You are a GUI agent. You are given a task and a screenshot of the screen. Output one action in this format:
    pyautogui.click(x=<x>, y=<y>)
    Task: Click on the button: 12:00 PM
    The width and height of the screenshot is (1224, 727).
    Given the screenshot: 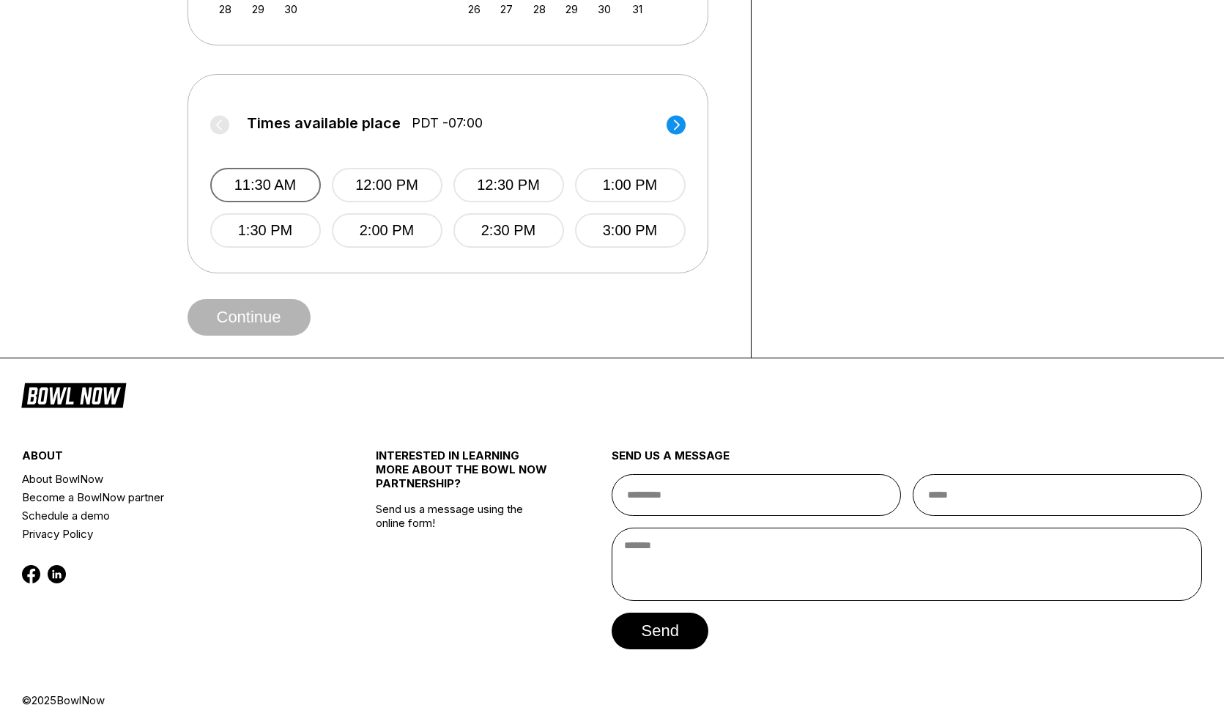 What is the action you would take?
    pyautogui.click(x=387, y=185)
    